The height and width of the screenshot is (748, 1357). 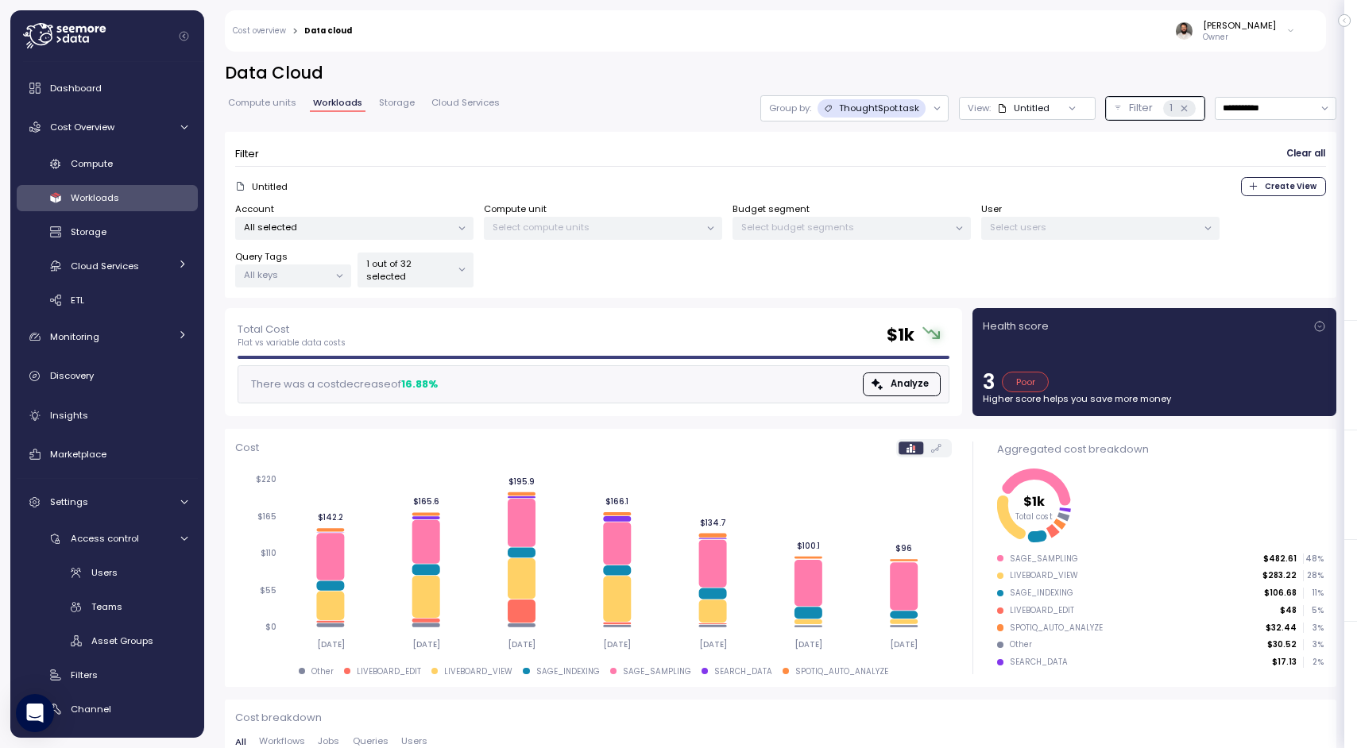 I want to click on div: SEARCH_DATA, so click(x=1038, y=663).